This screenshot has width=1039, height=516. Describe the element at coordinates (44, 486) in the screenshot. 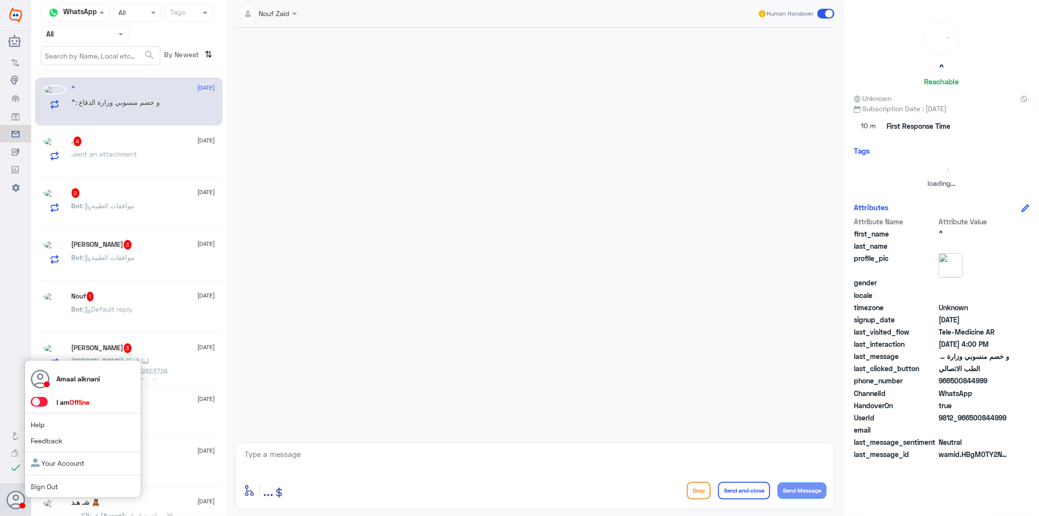

I see `a: Sign Out` at that location.